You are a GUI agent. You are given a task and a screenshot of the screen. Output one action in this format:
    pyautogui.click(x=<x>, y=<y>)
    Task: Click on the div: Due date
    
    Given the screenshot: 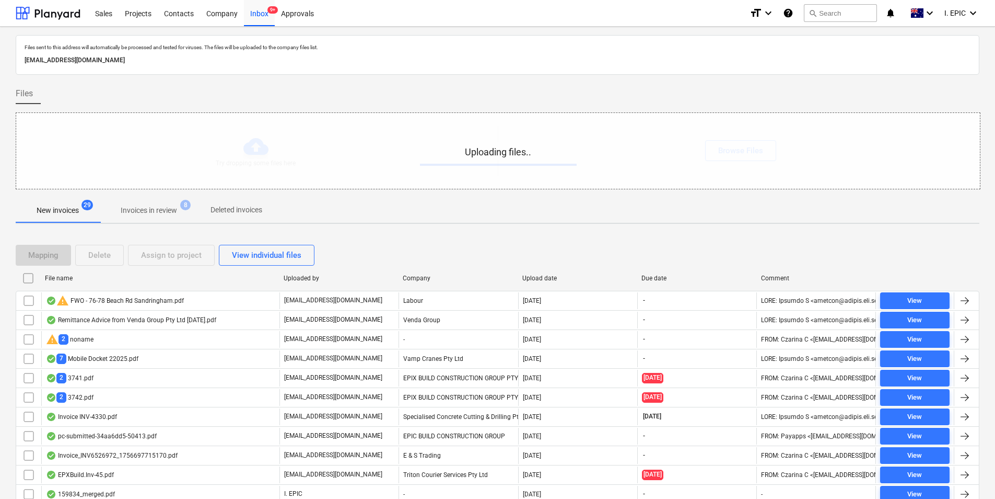 What is the action you would take?
    pyautogui.click(x=697, y=278)
    